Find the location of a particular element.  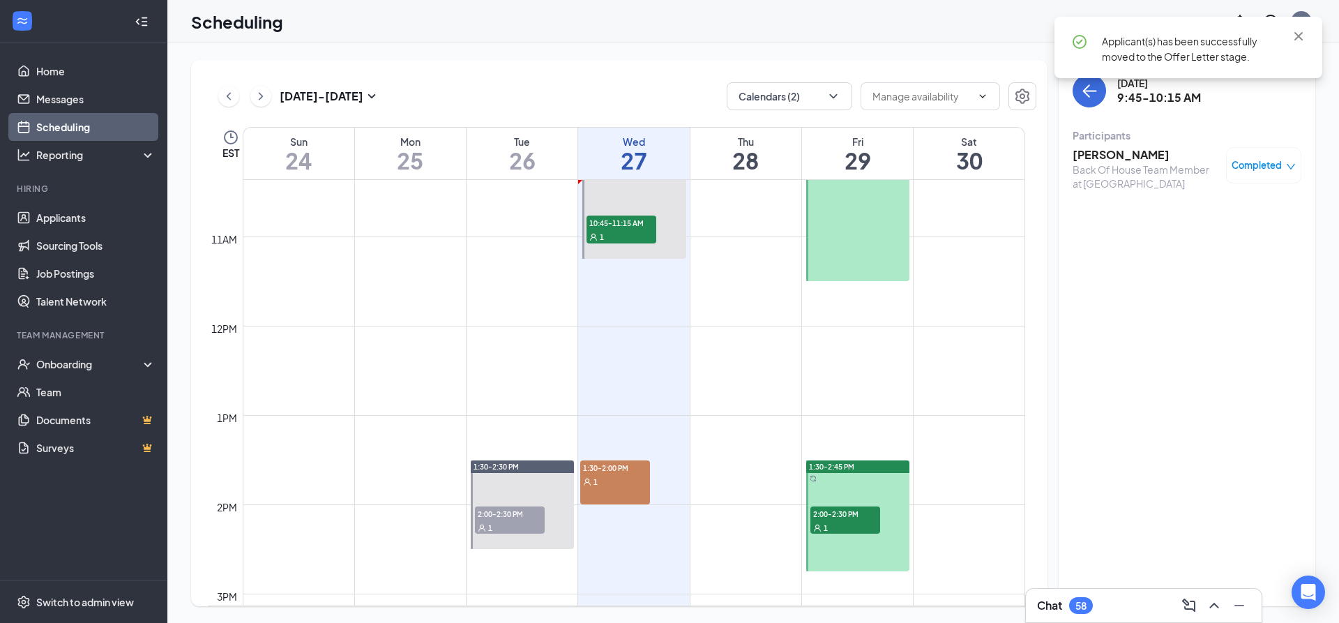

button: Minimize is located at coordinates (1239, 605).